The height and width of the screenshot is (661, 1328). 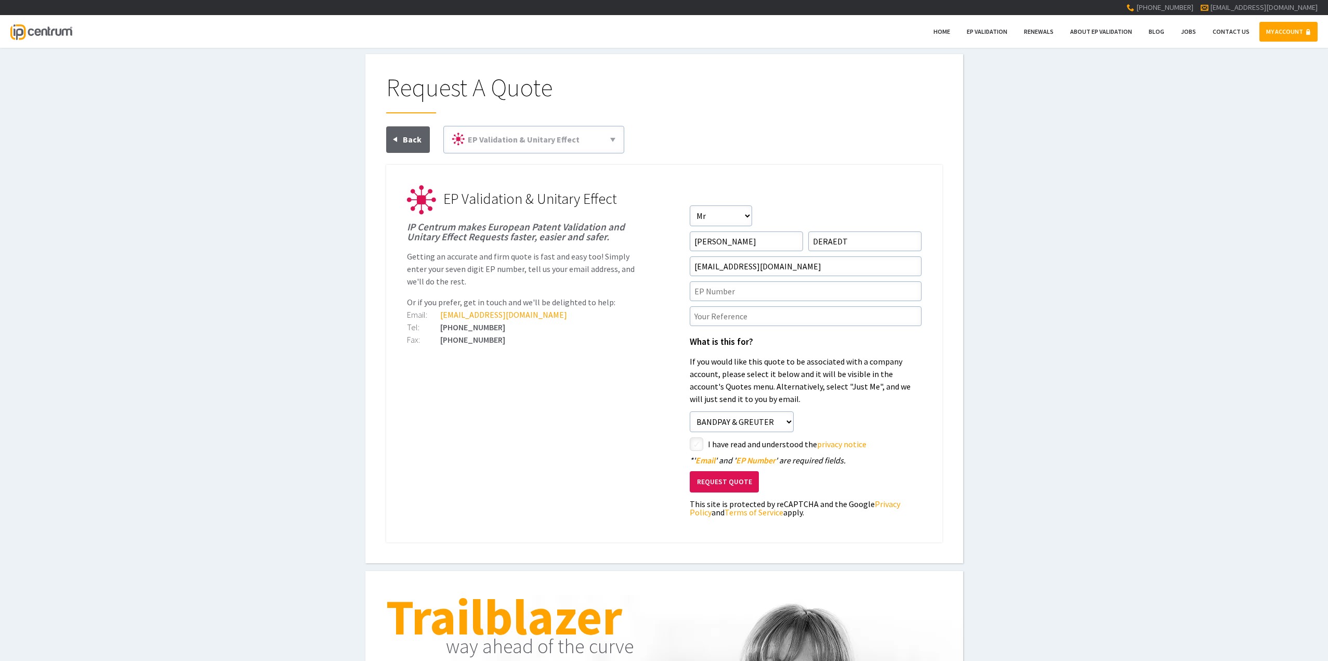 What do you see at coordinates (664, 94) in the screenshot?
I see `h1: Request A Quote` at bounding box center [664, 94].